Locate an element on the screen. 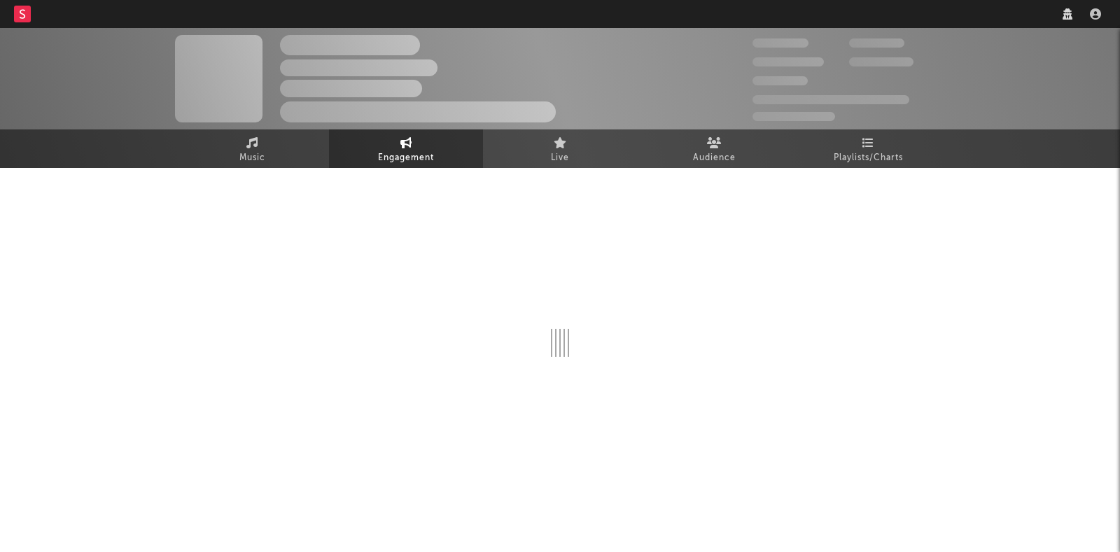 The image size is (1120, 552). a: Music is located at coordinates (252, 148).